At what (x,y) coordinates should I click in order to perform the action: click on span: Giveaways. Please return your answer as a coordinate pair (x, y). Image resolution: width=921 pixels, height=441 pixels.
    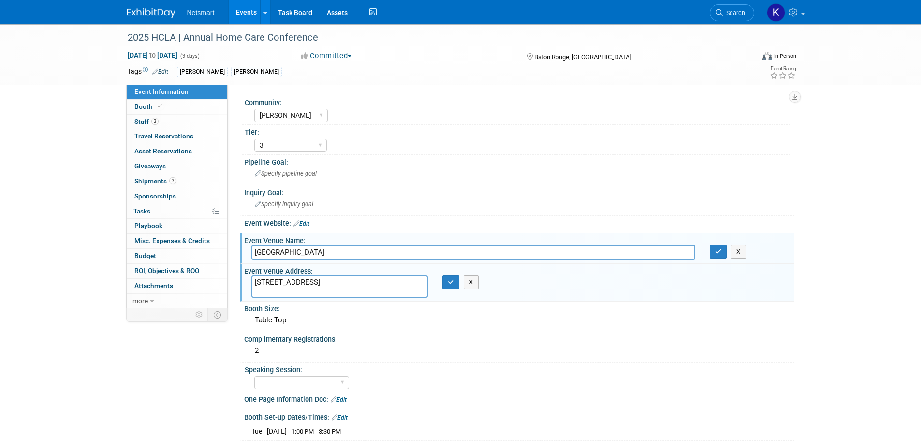
    Looking at the image, I should click on (150, 166).